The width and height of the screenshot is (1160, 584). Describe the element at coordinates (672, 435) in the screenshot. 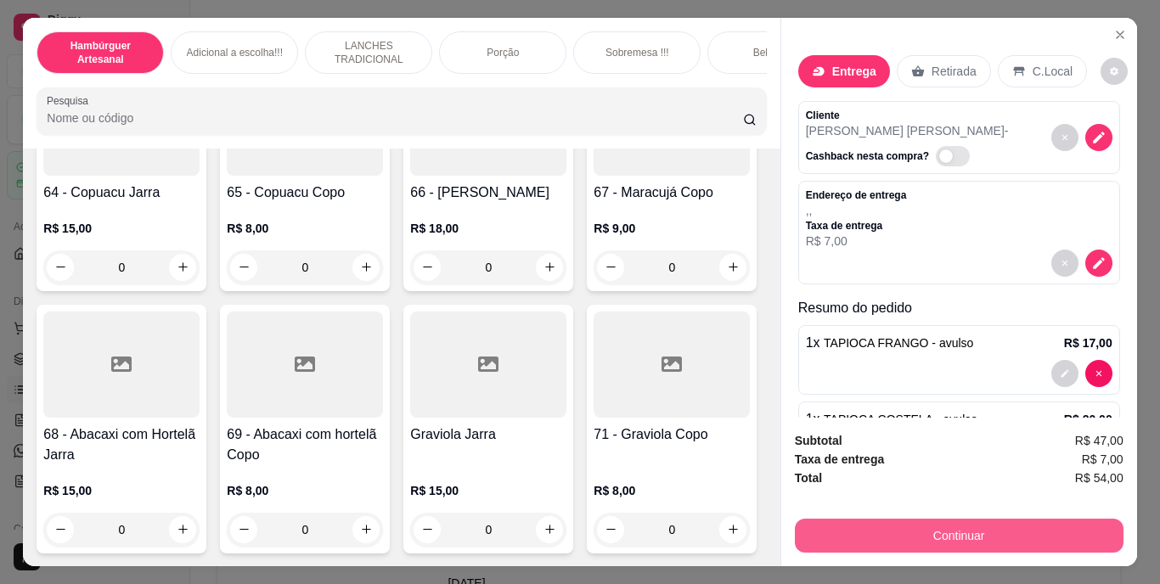

I see `h4: 71 - Graviola Copo` at that location.